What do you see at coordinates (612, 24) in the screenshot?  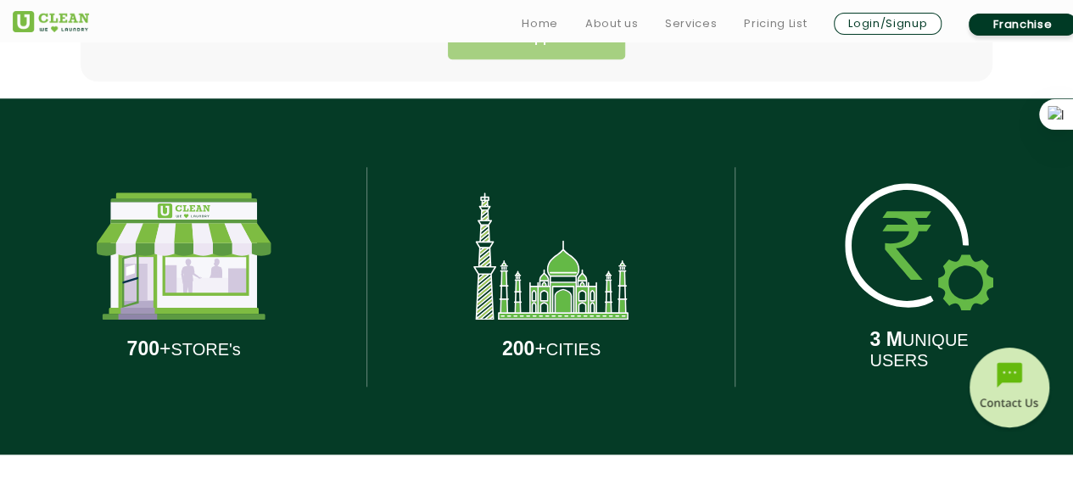 I see `a: About us` at bounding box center [612, 24].